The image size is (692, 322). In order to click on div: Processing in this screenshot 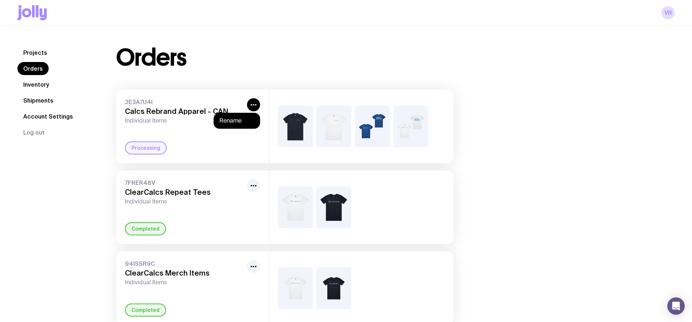, I will do `click(146, 148)`.